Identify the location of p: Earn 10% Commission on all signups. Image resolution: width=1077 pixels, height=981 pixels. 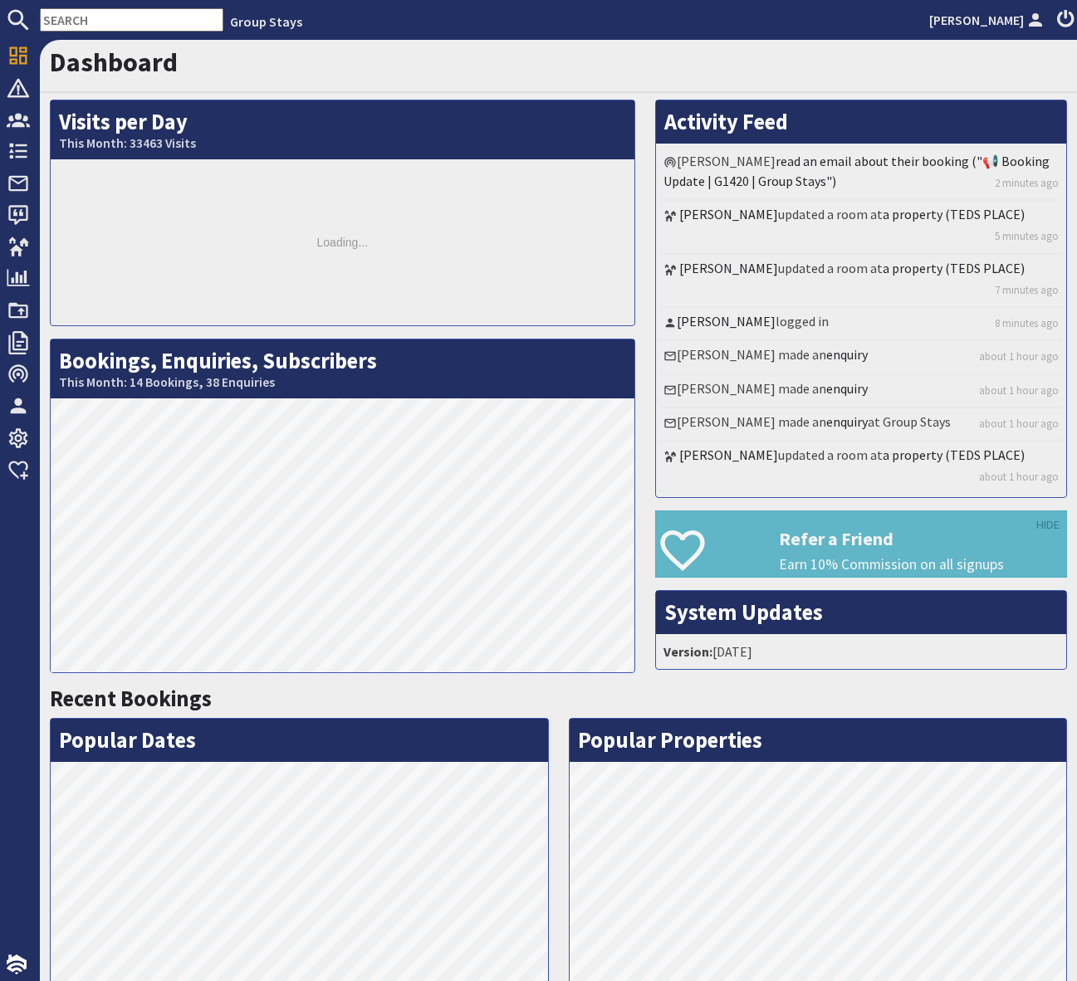
(922, 564).